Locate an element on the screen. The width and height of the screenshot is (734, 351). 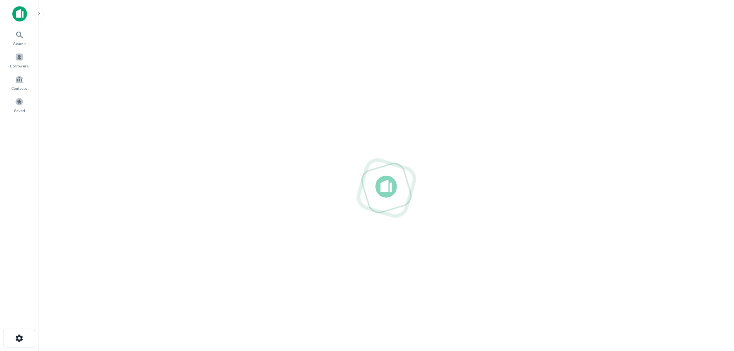
a: Contacts is located at coordinates (19, 82).